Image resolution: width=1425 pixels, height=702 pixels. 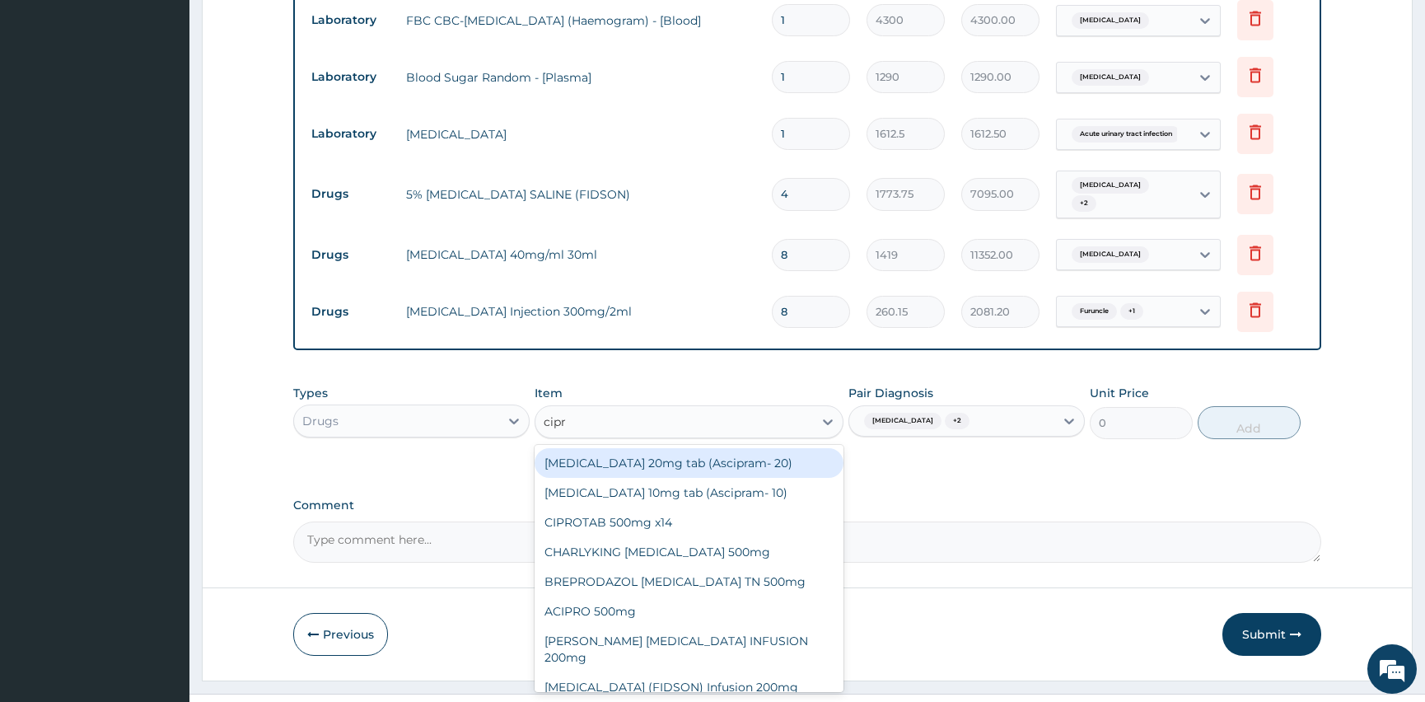 I want to click on label: Comment, so click(x=807, y=505).